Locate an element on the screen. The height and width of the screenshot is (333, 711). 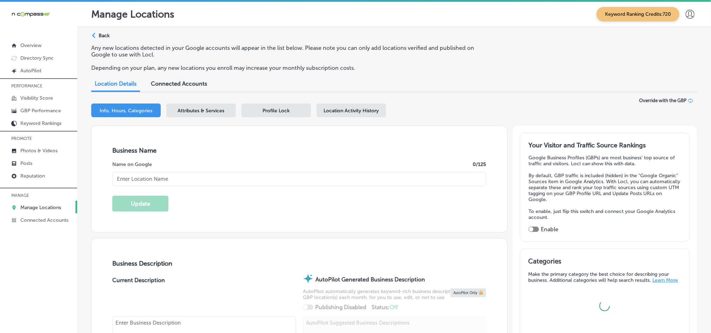
p: Any new locations detected in your Google accounts will appear in the list below. Please note you... is located at coordinates (288, 51).